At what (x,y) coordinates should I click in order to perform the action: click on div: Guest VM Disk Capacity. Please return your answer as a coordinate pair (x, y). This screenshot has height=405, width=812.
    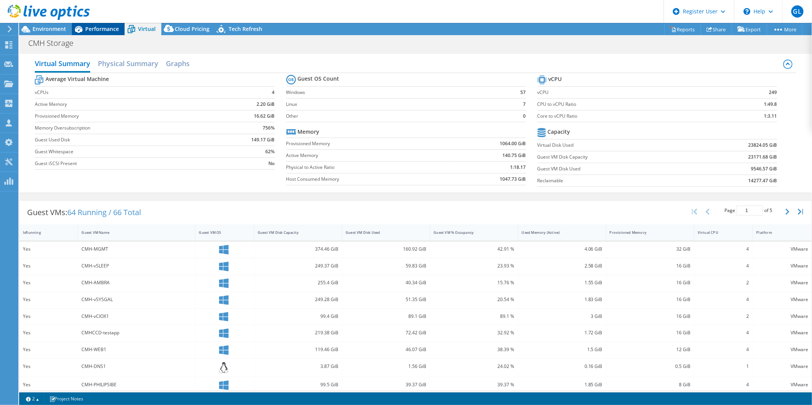
    Looking at the image, I should click on (293, 233).